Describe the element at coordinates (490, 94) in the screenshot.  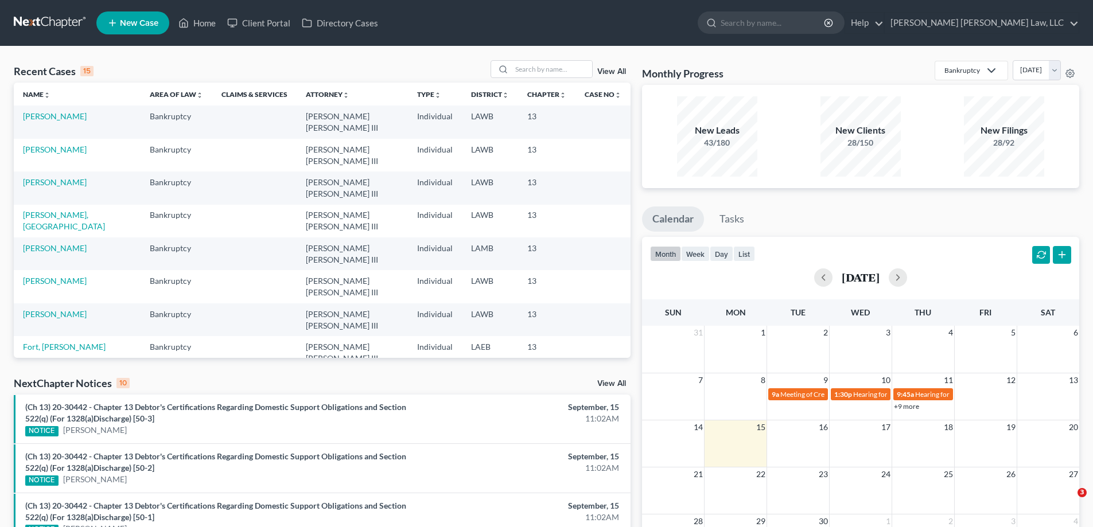
I see `a: Districtunfold_more` at that location.